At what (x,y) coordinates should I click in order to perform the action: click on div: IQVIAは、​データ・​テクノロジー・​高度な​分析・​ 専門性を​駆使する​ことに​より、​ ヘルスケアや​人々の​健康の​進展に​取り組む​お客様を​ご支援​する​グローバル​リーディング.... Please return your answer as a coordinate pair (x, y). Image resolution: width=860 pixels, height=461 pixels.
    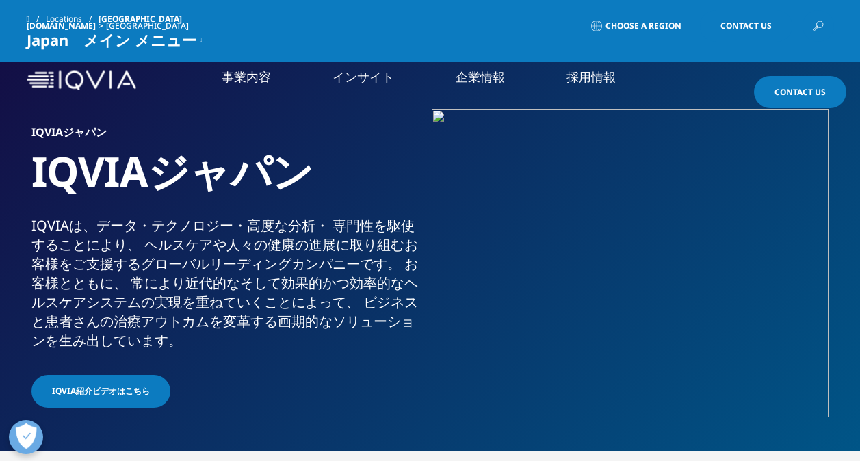
    Looking at the image, I should click on (228, 283).